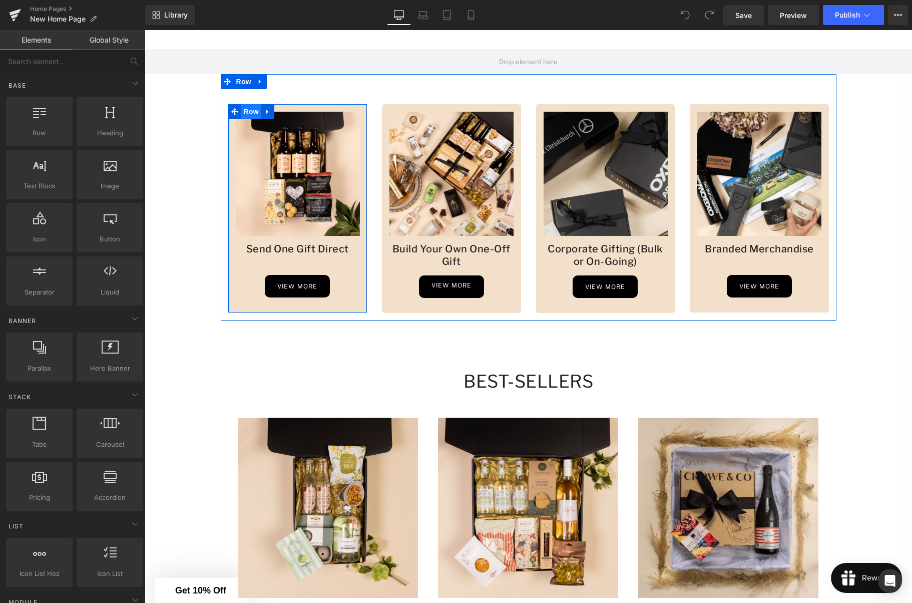  Describe the element at coordinates (109, 40) in the screenshot. I see `a: Global Style` at that location.